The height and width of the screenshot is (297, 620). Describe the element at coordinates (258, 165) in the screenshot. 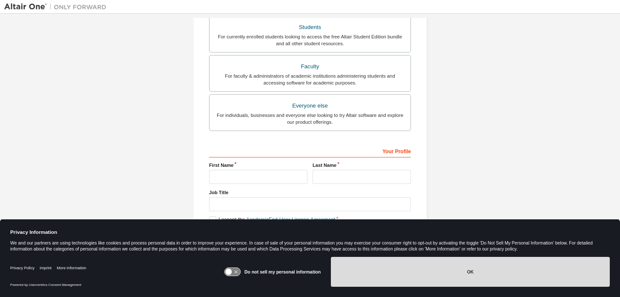

I see `label: First Name` at that location.